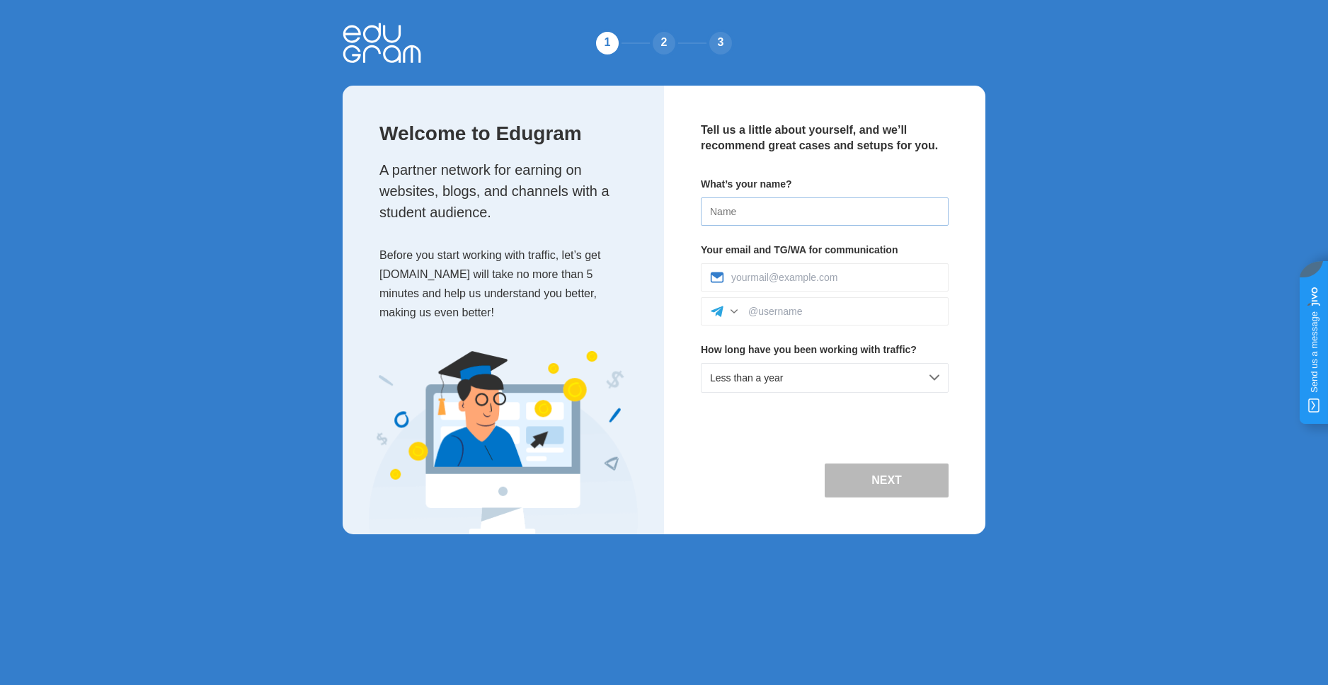 The image size is (1328, 685). Describe the element at coordinates (721, 43) in the screenshot. I see `div: 3` at that location.